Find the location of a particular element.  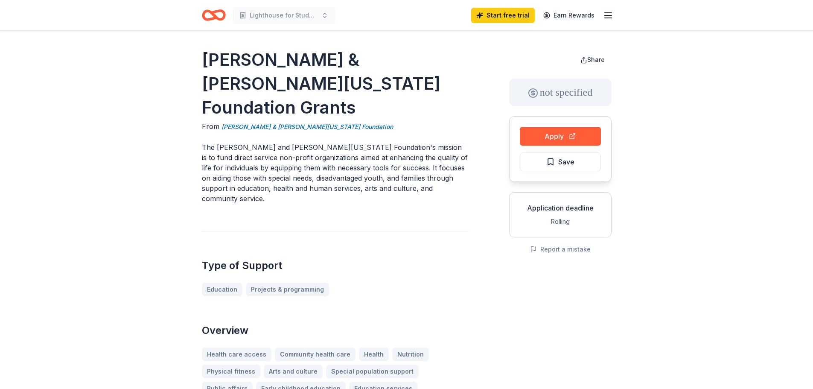

div: not specified is located at coordinates (560, 92).